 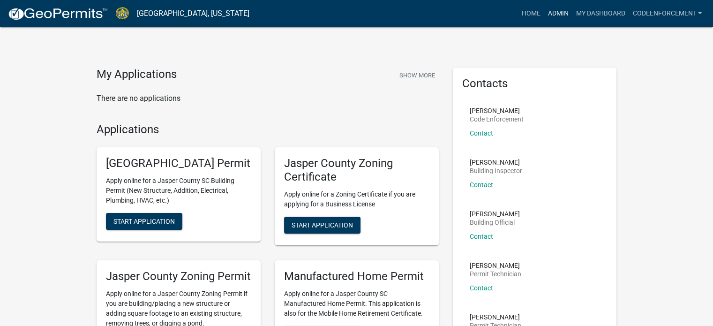 What do you see at coordinates (268, 98) in the screenshot?
I see `p: There are no applications` at bounding box center [268, 98].